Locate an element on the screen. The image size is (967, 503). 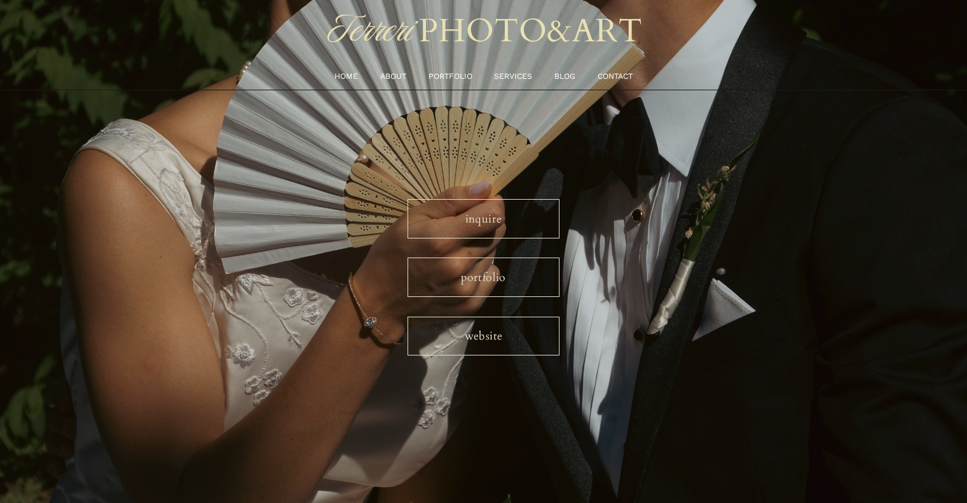
a: HOME is located at coordinates (346, 76).